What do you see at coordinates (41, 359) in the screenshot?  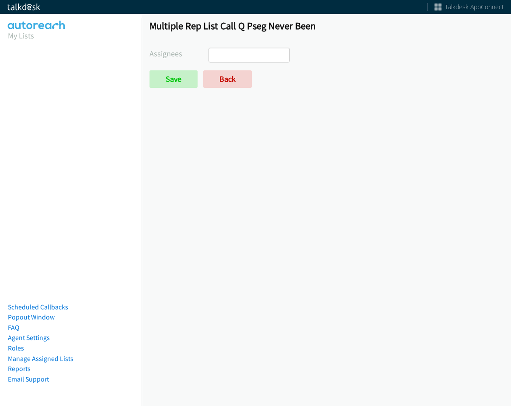 I see `a: Manage Assigned Lists` at bounding box center [41, 359].